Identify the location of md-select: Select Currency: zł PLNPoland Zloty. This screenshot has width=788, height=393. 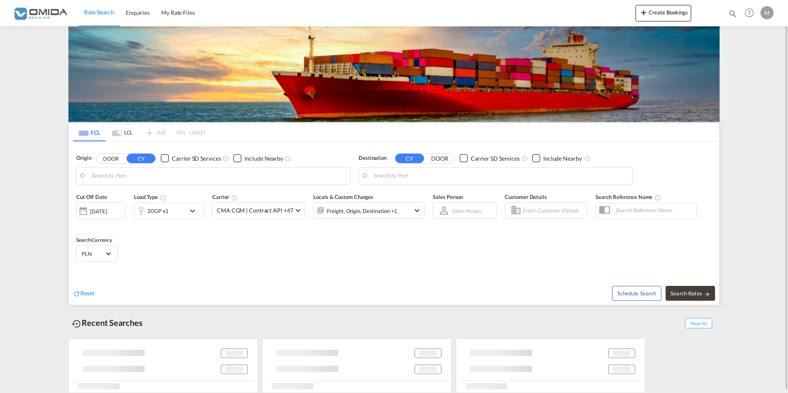
(97, 254).